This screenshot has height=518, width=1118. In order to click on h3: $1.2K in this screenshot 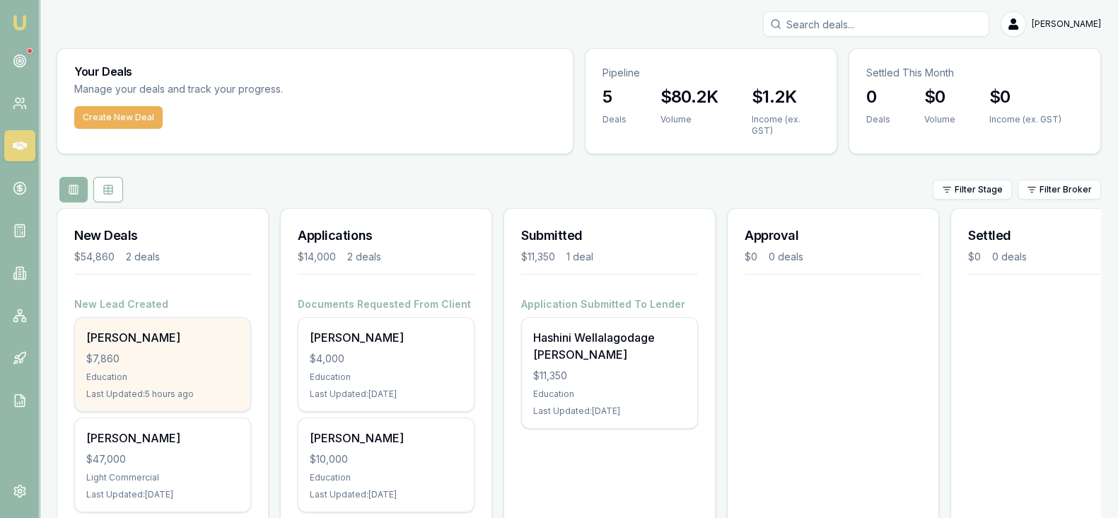, I will do `click(786, 97)`.